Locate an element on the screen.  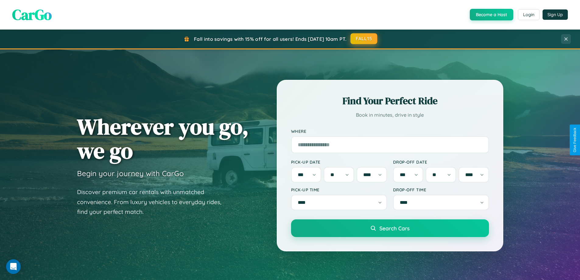
button: Login is located at coordinates (529, 15).